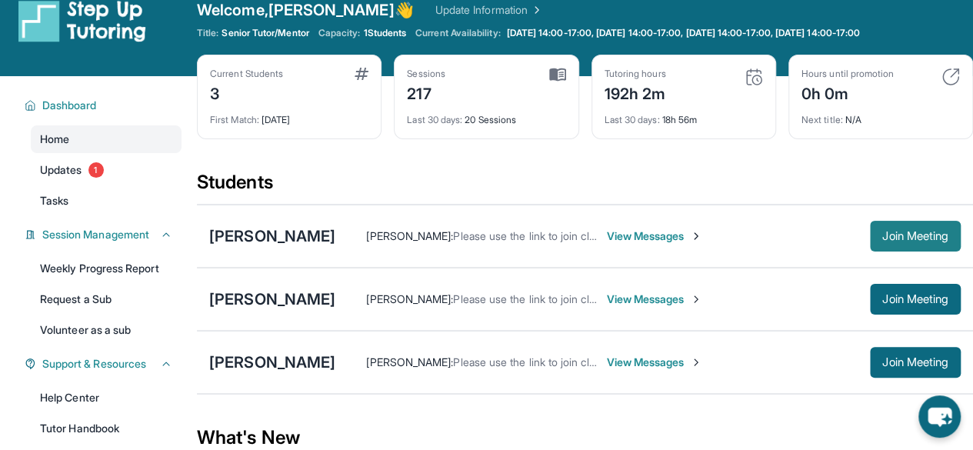 The width and height of the screenshot is (973, 450). What do you see at coordinates (104, 105) in the screenshot?
I see `button: Dashboard` at bounding box center [104, 105].